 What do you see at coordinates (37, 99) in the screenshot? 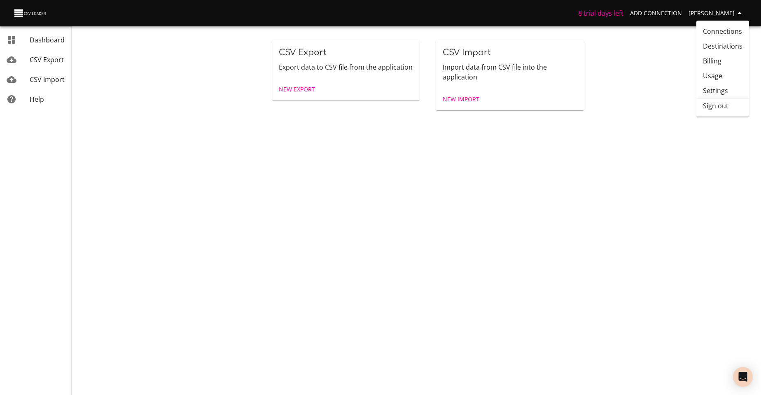
I see `span: Help` at bounding box center [37, 99].